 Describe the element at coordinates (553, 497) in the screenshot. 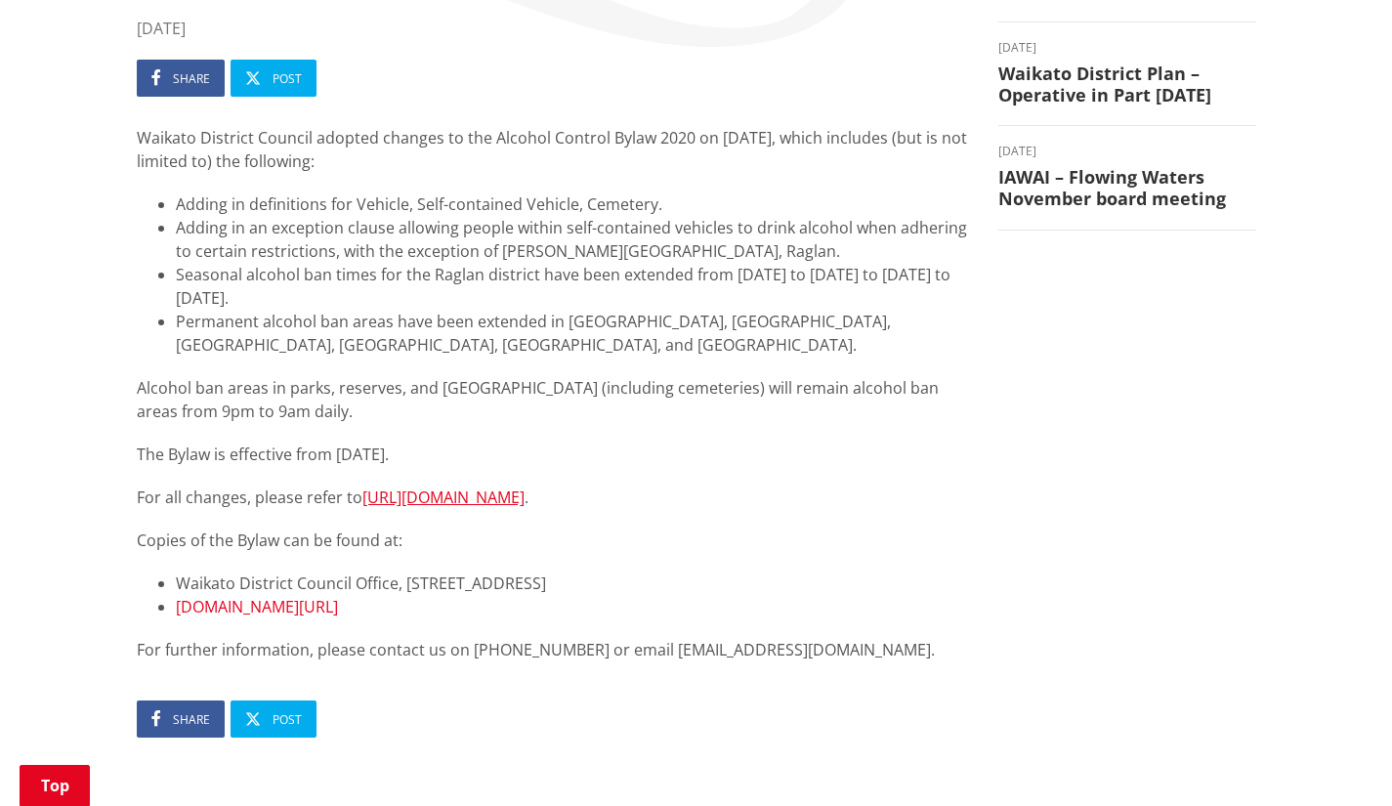

I see `p: For all changes, please refer to .` at that location.